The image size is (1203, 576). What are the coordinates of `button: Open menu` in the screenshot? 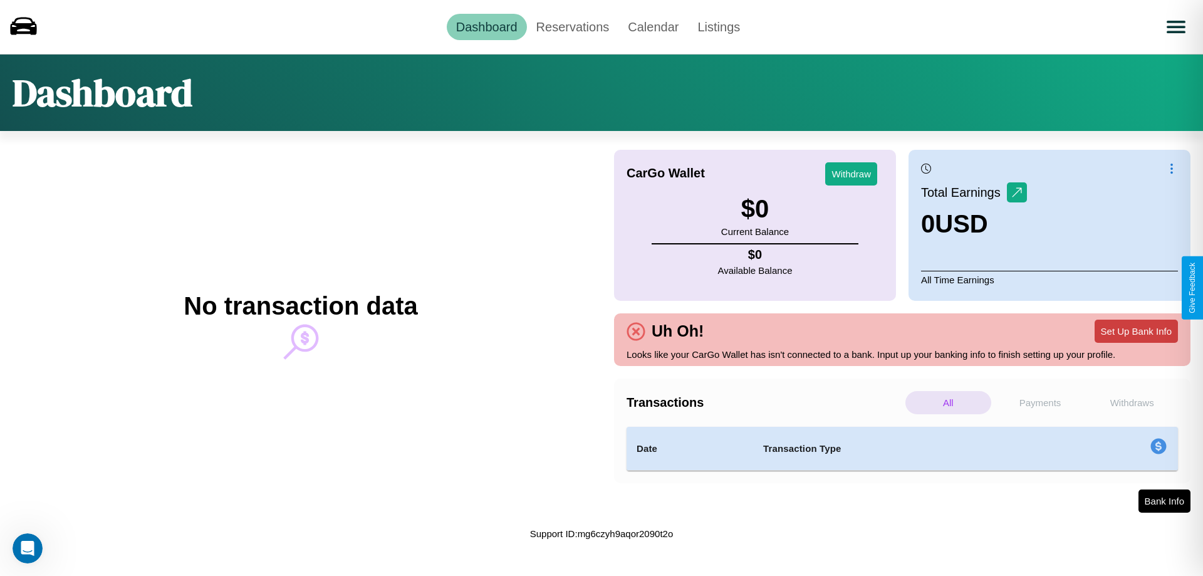 It's located at (1176, 27).